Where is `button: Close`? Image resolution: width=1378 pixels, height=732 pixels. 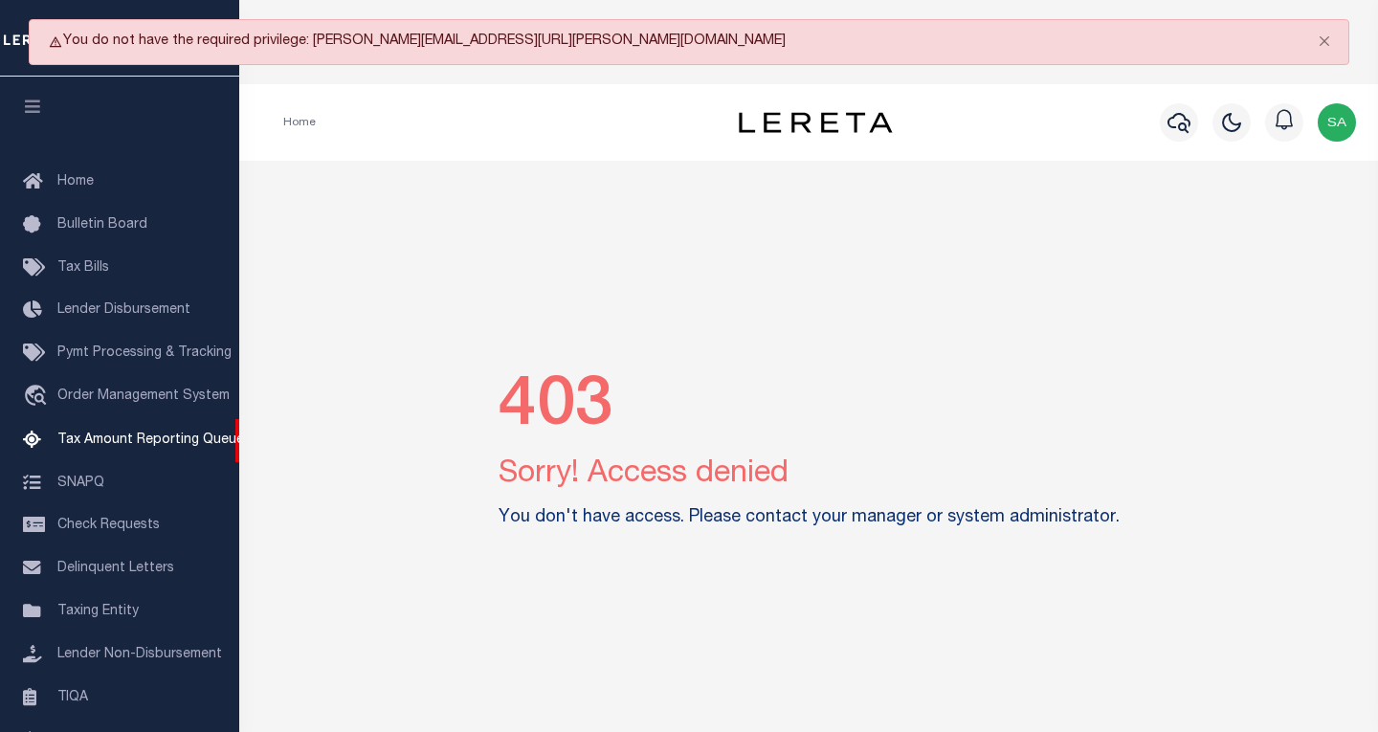
button: Close is located at coordinates (1325, 41).